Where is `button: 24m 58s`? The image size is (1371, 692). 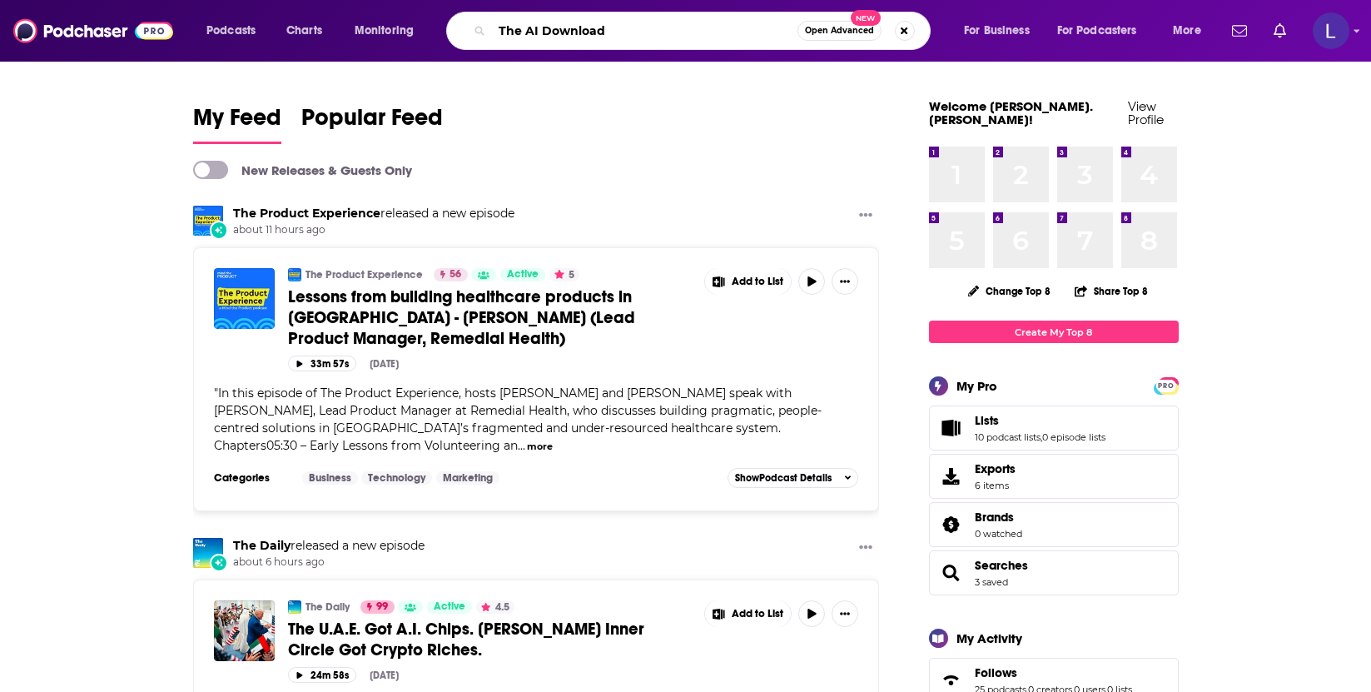 button: 24m 58s is located at coordinates (322, 674).